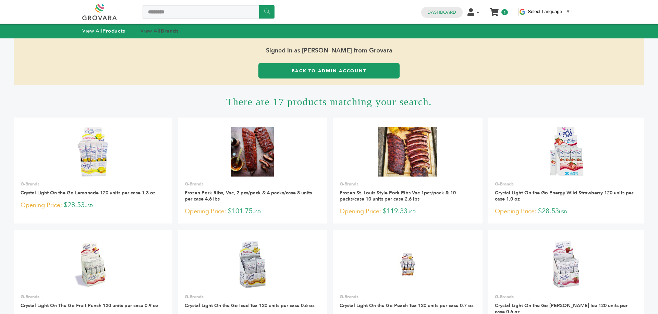  I want to click on a: Dashboard, so click(442, 12).